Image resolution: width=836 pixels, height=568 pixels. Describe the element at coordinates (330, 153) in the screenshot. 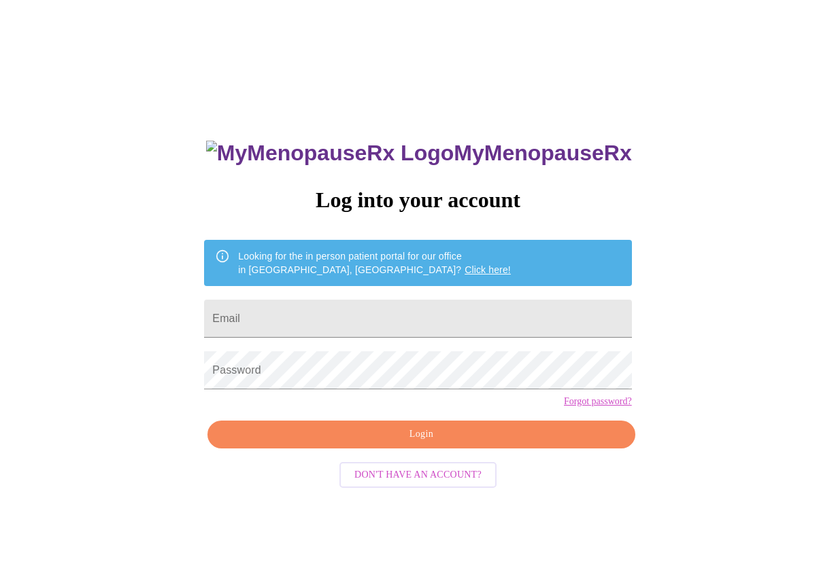

I see `img: MyMenopauseRx Logo` at that location.